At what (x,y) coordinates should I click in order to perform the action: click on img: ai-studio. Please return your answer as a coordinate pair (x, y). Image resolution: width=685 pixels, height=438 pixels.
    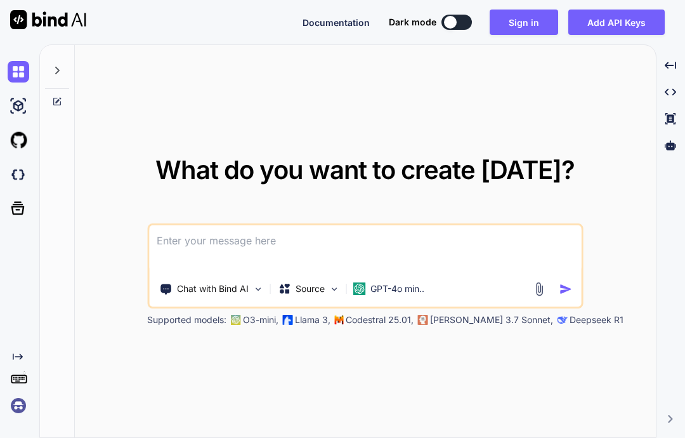
    Looking at the image, I should click on (18, 106).